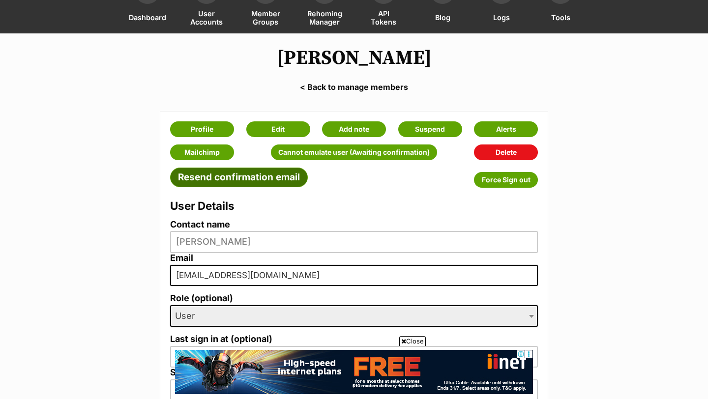 This screenshot has width=708, height=399. What do you see at coordinates (354, 298) in the screenshot?
I see `label: Role (optional)` at bounding box center [354, 298].